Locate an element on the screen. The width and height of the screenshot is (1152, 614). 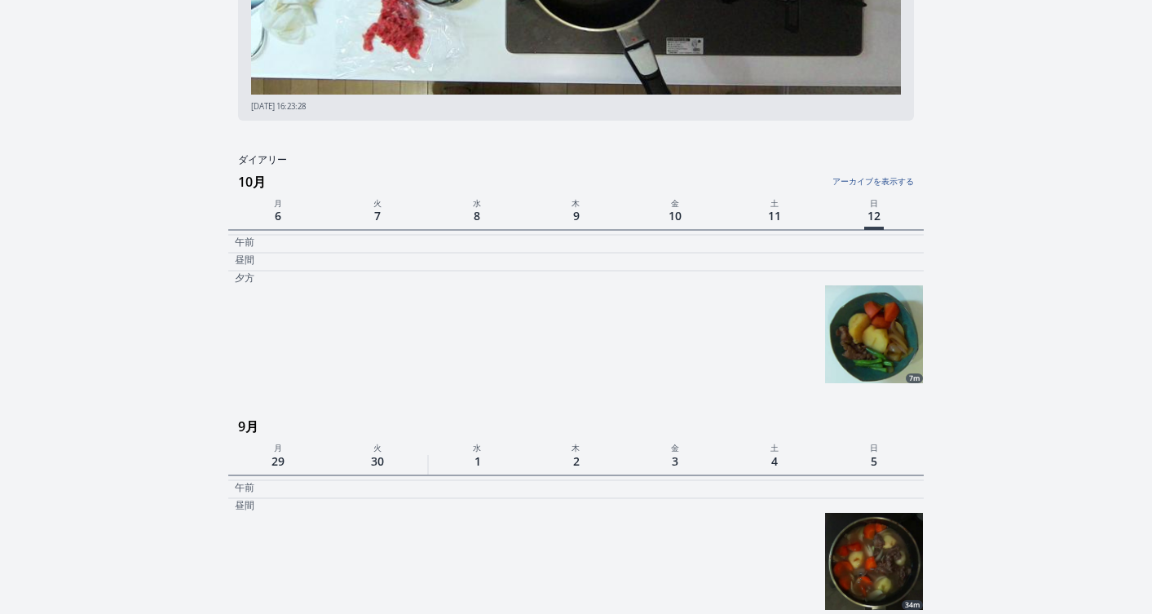
span: 11 is located at coordinates (775, 215).